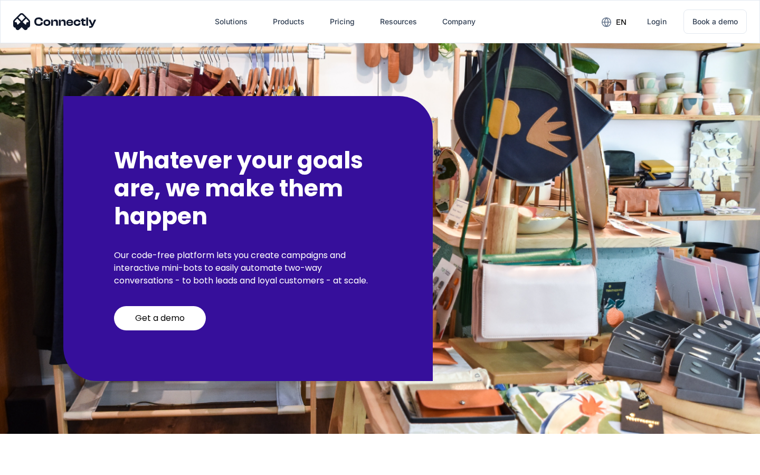 The image size is (760, 475). Describe the element at coordinates (248, 268) in the screenshot. I see `p: Our code-free platform lets you create campaigns and interactive mini-bots to easily automate two...` at that location.